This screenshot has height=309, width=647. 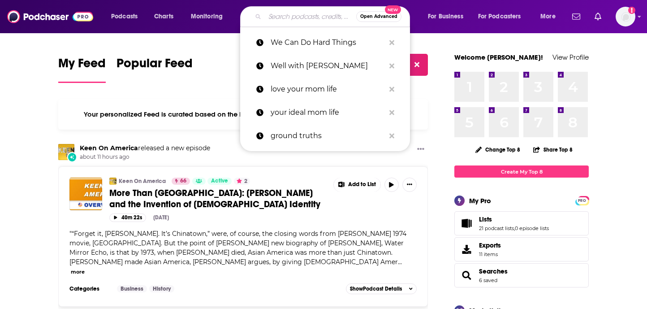 I want to click on a: Popular Feed, so click(x=155, y=69).